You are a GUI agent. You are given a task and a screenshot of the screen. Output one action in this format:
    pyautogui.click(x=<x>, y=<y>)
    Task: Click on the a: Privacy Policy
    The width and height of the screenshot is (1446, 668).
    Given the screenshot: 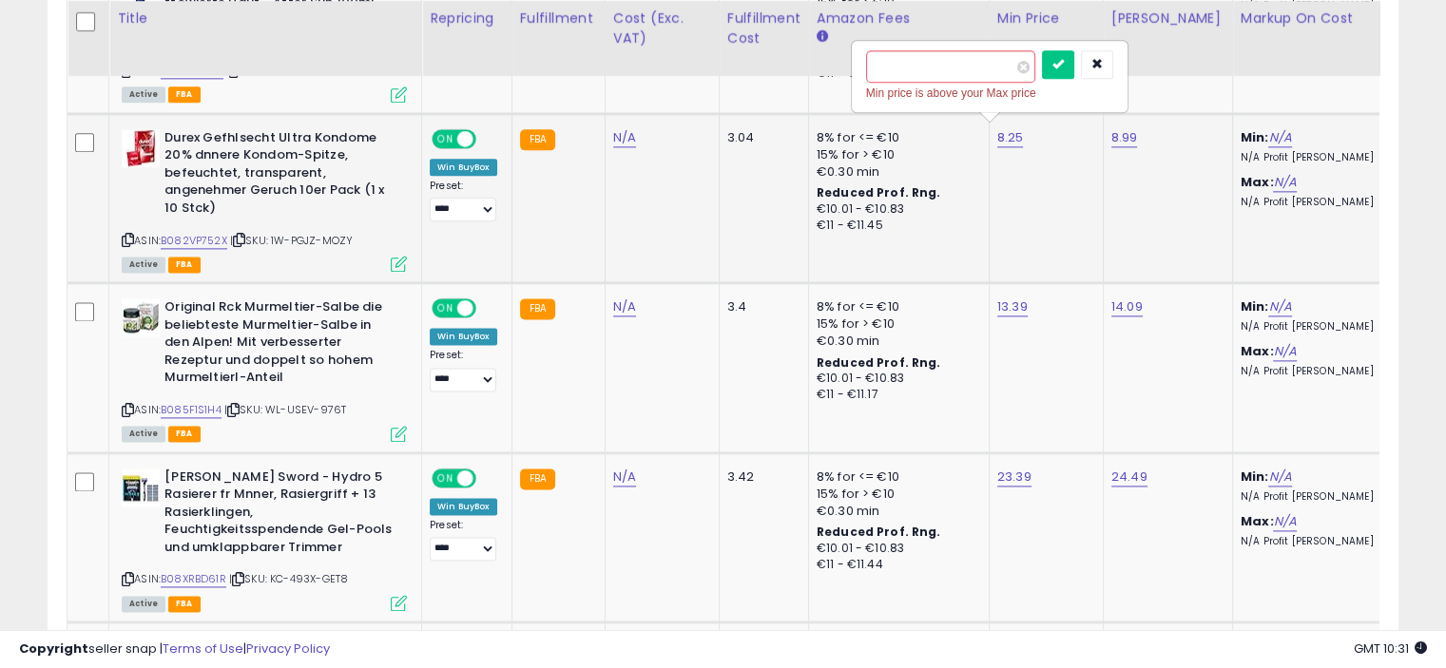 What is the action you would take?
    pyautogui.click(x=288, y=648)
    